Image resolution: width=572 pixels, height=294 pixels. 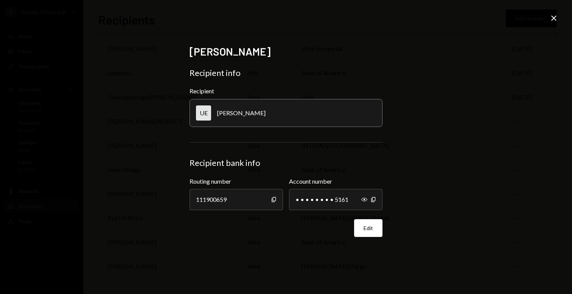 I want to click on label: Routing number, so click(x=236, y=182).